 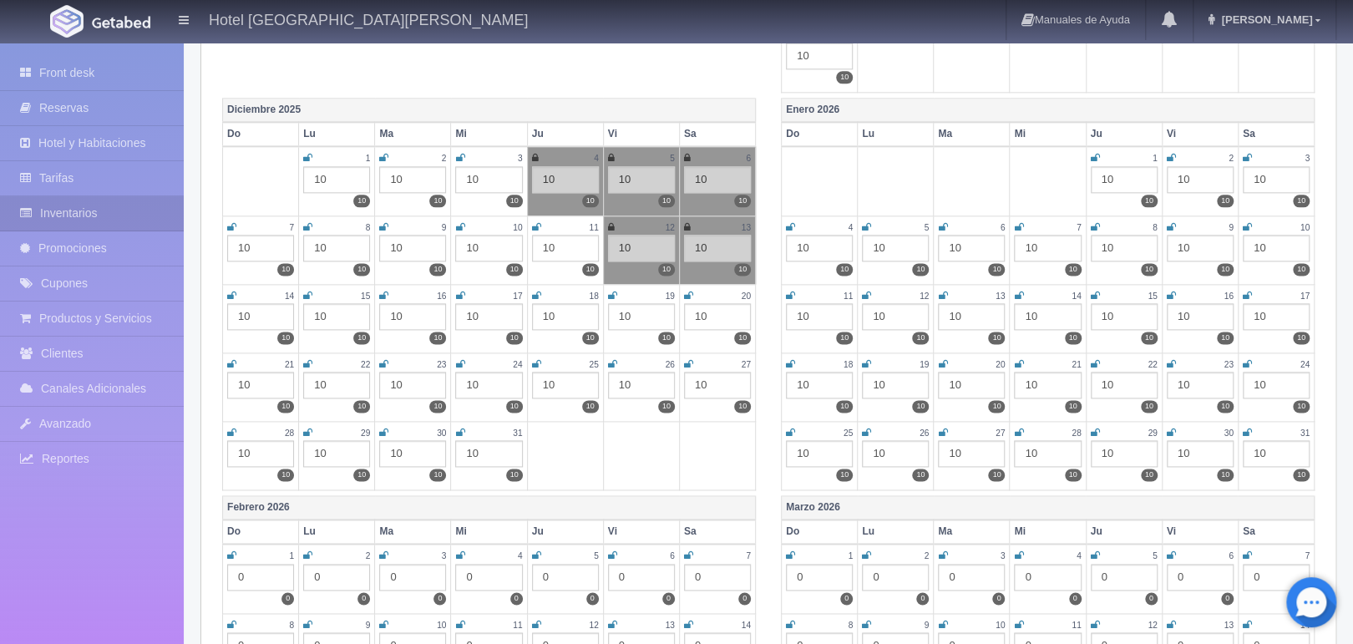 What do you see at coordinates (365, 433) in the screenshot?
I see `small: 29` at bounding box center [365, 433].